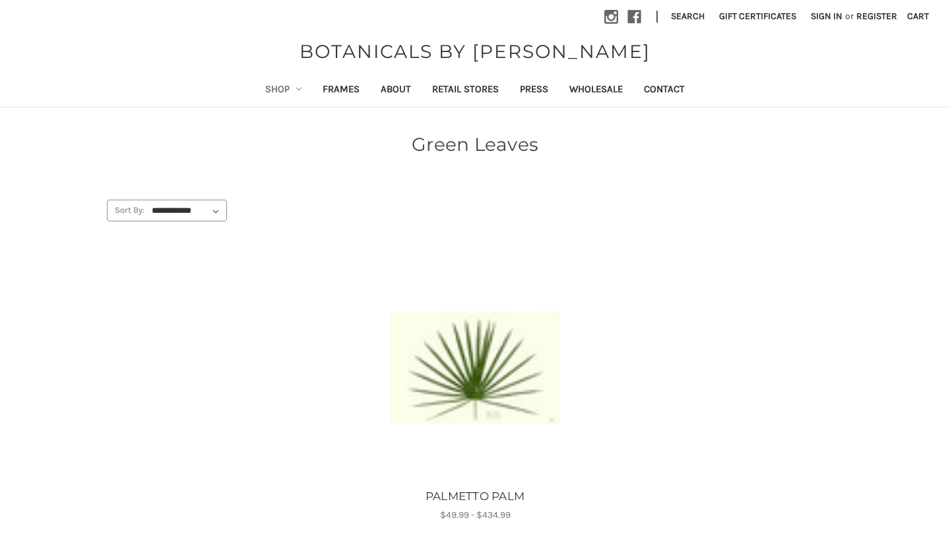 The width and height of the screenshot is (950, 535). What do you see at coordinates (849, 16) in the screenshot?
I see `span: or` at bounding box center [849, 16].